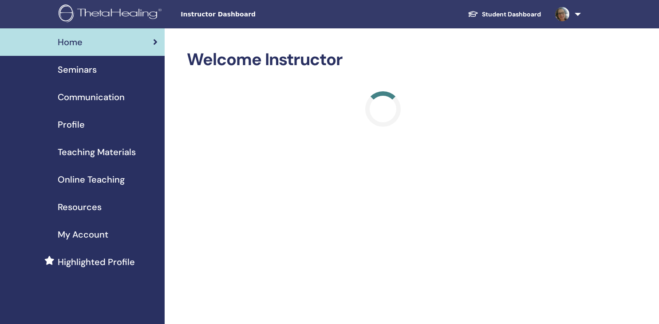 This screenshot has height=324, width=659. What do you see at coordinates (247, 14) in the screenshot?
I see `span: Instructor Dashboard` at bounding box center [247, 14].